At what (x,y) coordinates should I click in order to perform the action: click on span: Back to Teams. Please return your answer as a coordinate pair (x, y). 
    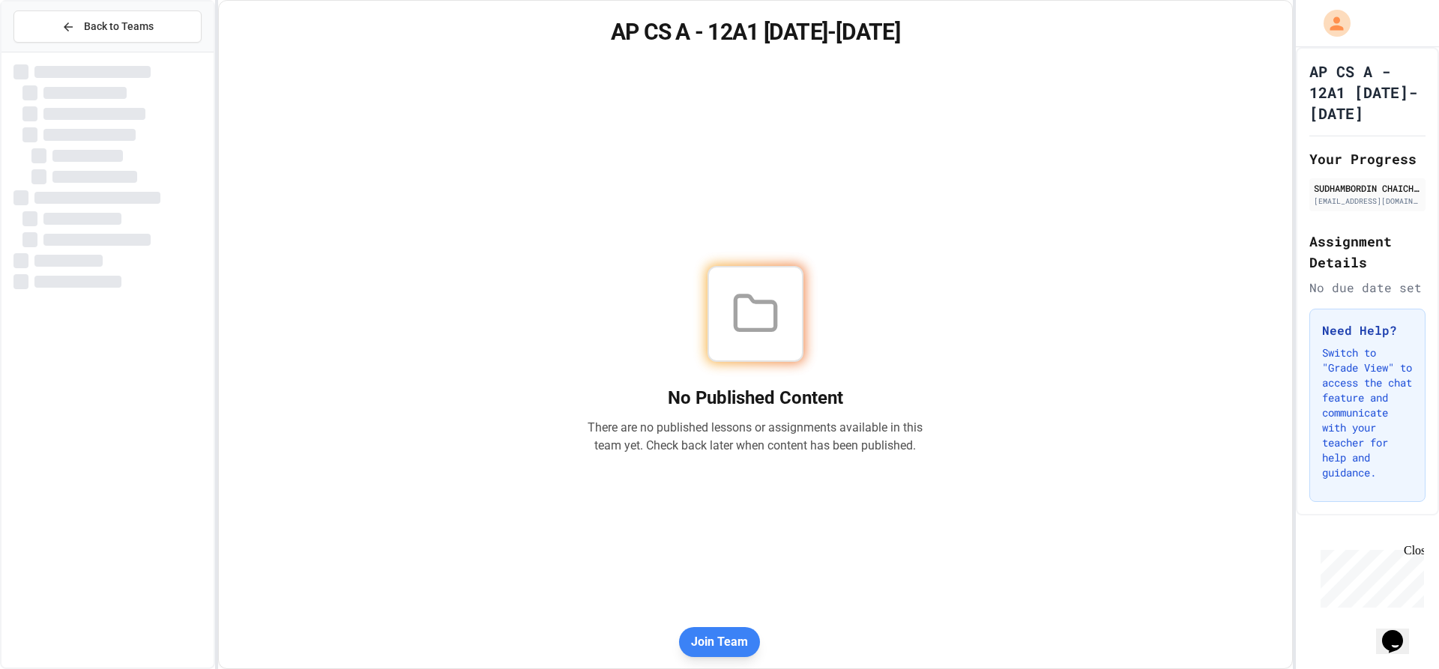
    Looking at the image, I should click on (118, 26).